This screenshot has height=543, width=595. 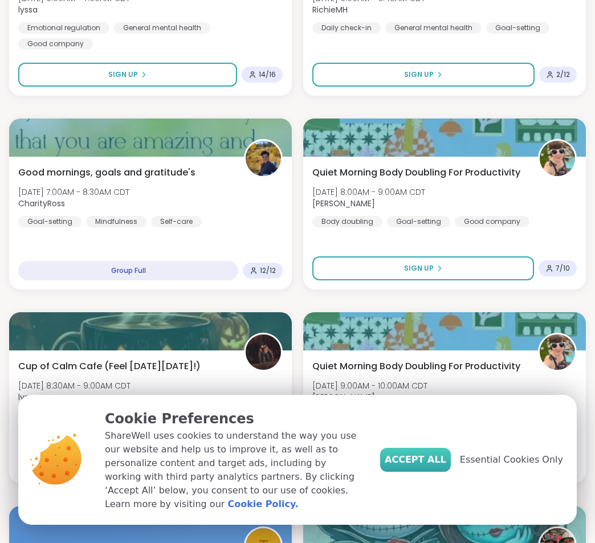 What do you see at coordinates (128, 271) in the screenshot?
I see `div: Group Full` at bounding box center [128, 271].